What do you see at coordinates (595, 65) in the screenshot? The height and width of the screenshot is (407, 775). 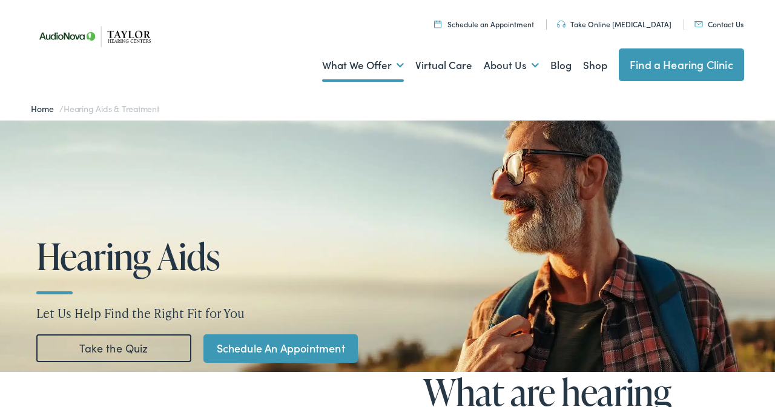 I see `a: Shop` at bounding box center [595, 65].